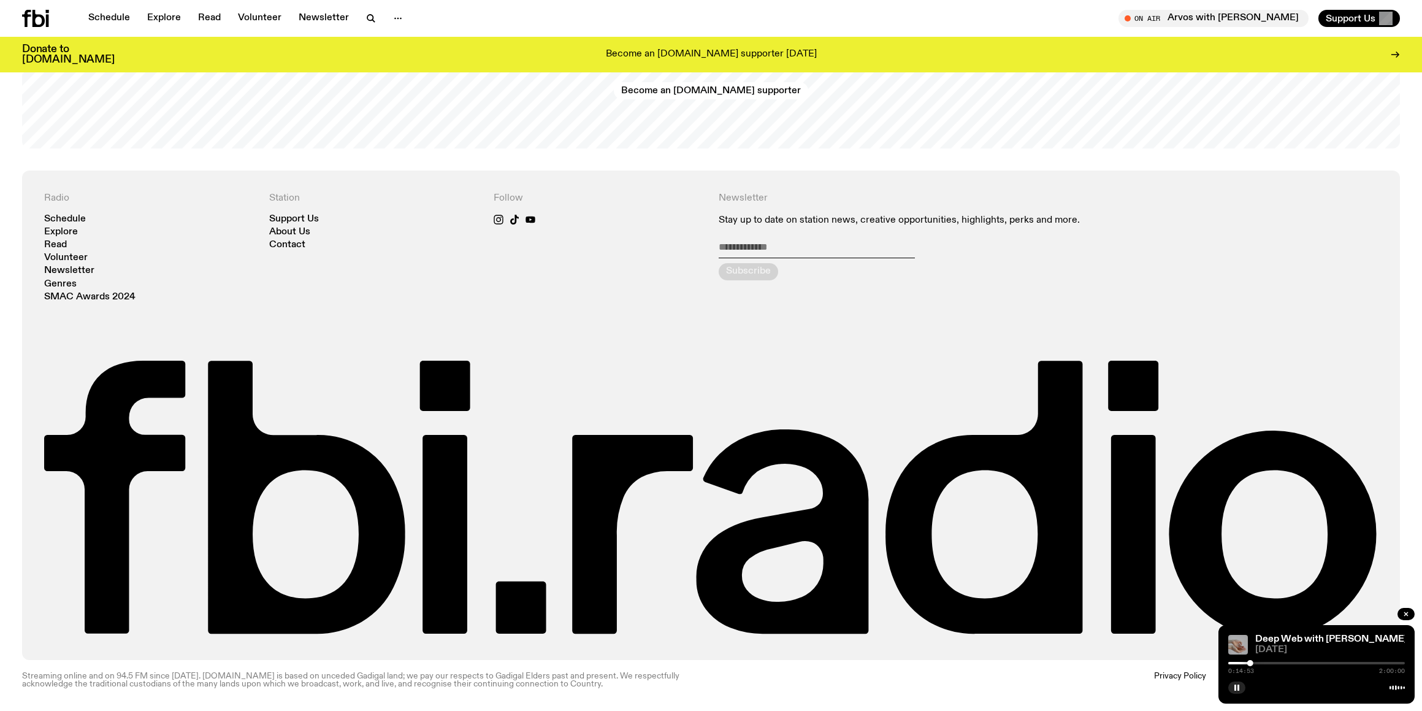  What do you see at coordinates (294, 219) in the screenshot?
I see `a: Support Us` at bounding box center [294, 219].